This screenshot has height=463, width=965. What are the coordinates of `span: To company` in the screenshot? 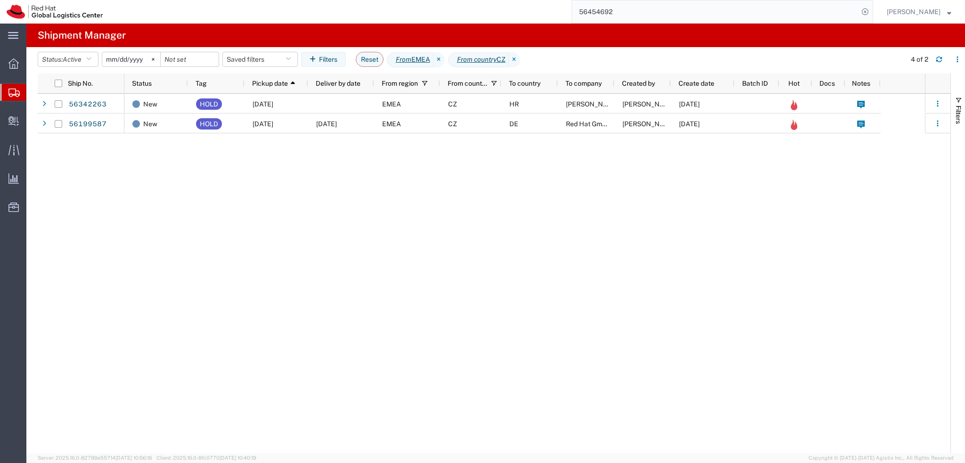 It's located at (583, 83).